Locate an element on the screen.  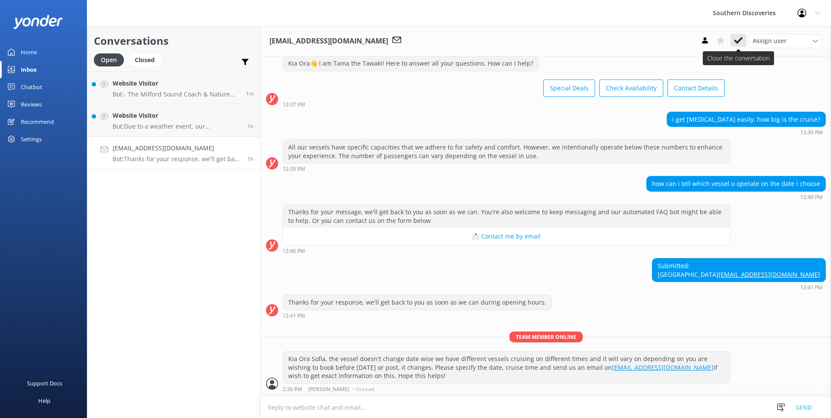
button: Contact Details is located at coordinates (696, 88).